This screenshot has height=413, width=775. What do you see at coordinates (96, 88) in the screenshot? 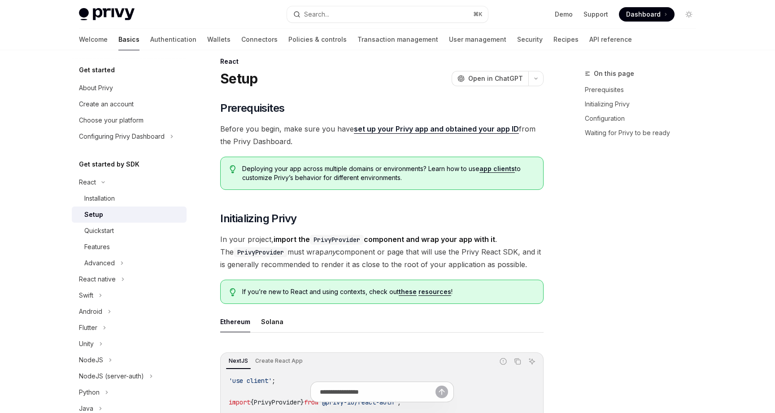
I see `div: About Privy` at bounding box center [96, 88].